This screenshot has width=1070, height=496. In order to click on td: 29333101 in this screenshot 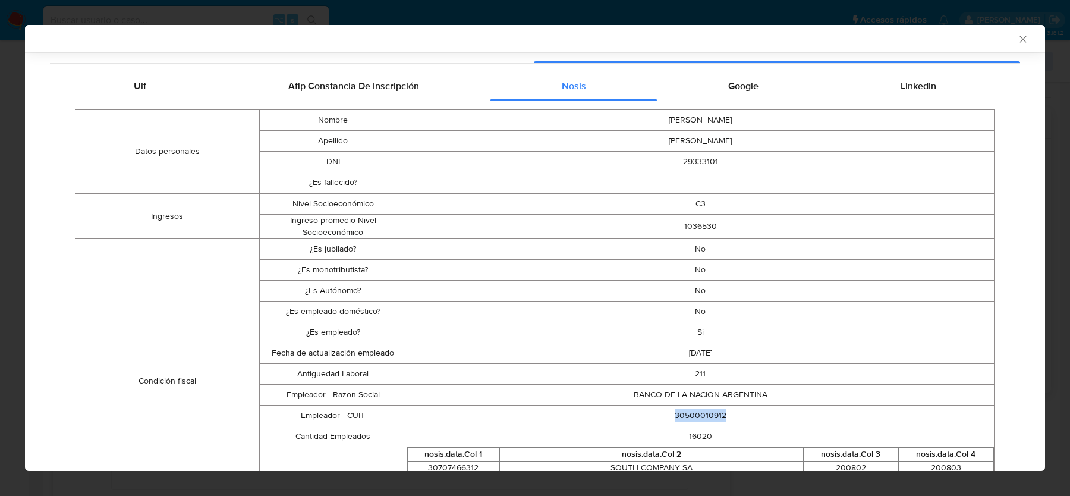, I will do `click(700, 162)`.